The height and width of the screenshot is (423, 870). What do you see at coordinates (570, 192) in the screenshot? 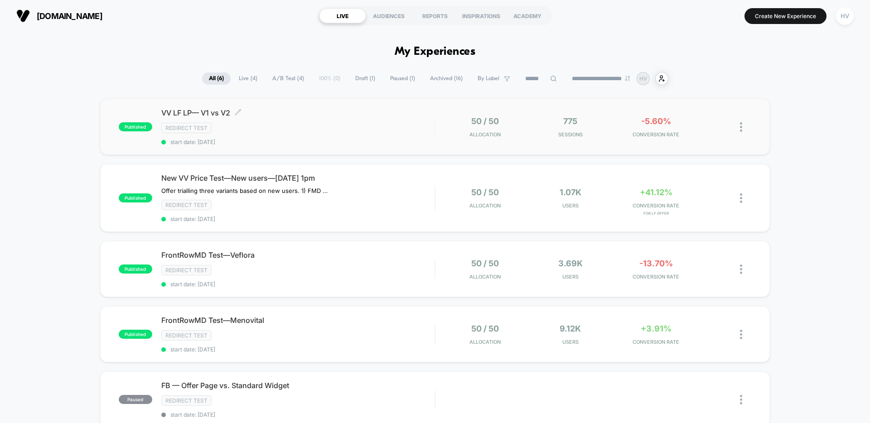
I see `span: 1.07k` at bounding box center [570, 192].